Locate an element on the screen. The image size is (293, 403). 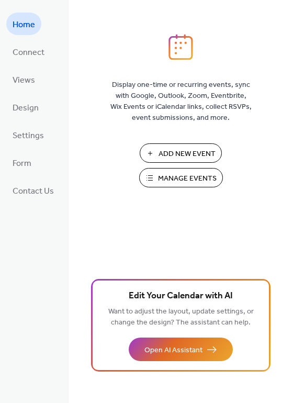
button: Open AI Assistant is located at coordinates (180, 349).